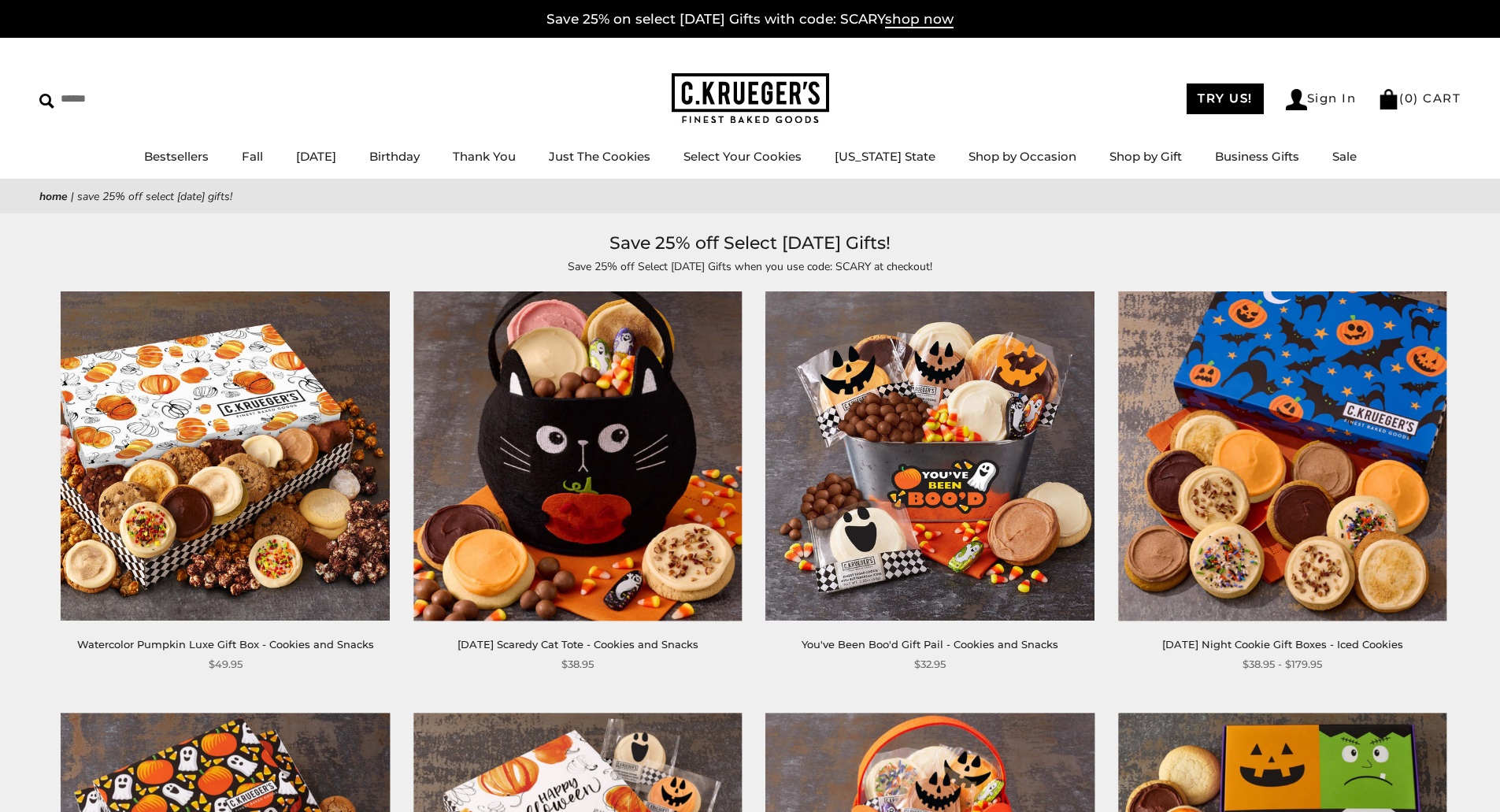 This screenshot has height=812, width=1500. What do you see at coordinates (578, 664) in the screenshot?
I see `span: $38.95` at bounding box center [578, 664].